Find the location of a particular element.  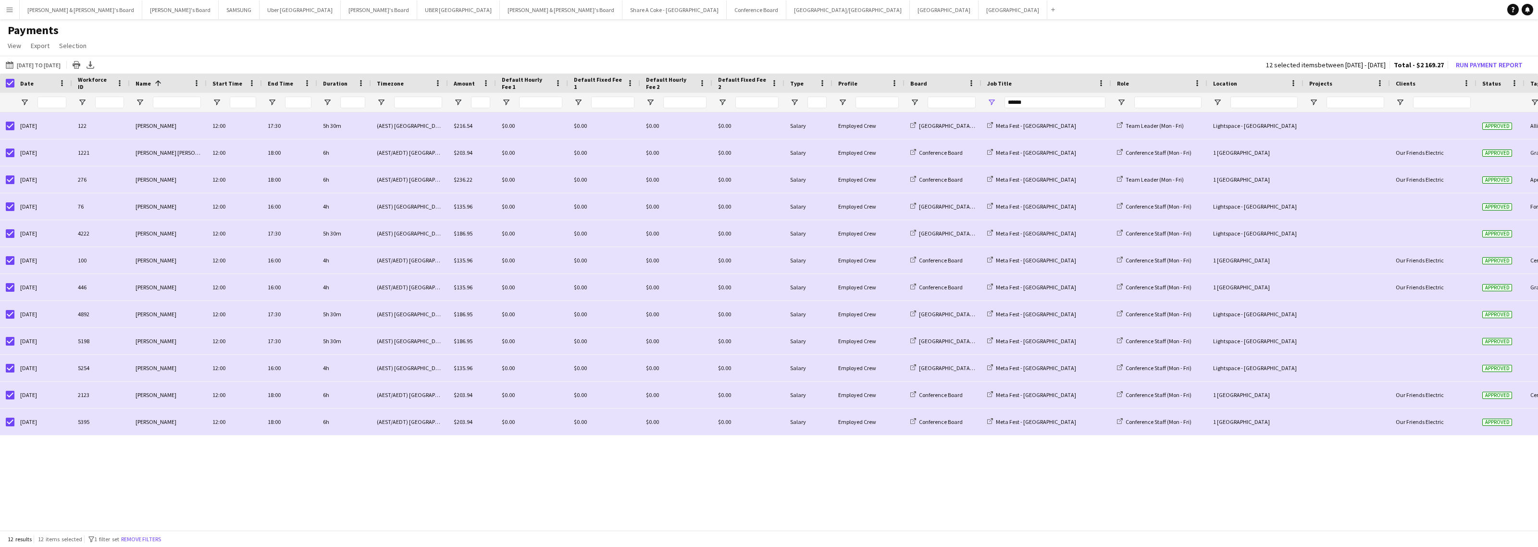

span: View is located at coordinates (14, 46).